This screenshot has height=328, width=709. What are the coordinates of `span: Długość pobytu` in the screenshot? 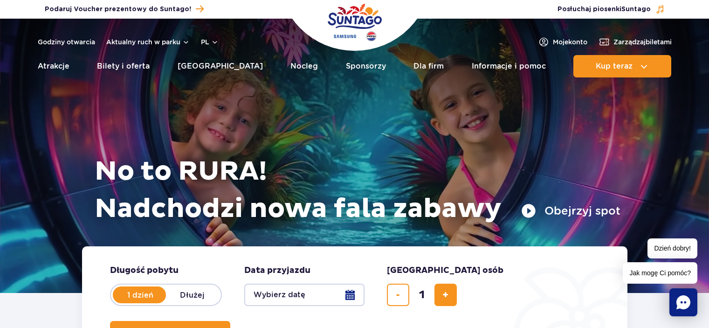 It's located at (144, 270).